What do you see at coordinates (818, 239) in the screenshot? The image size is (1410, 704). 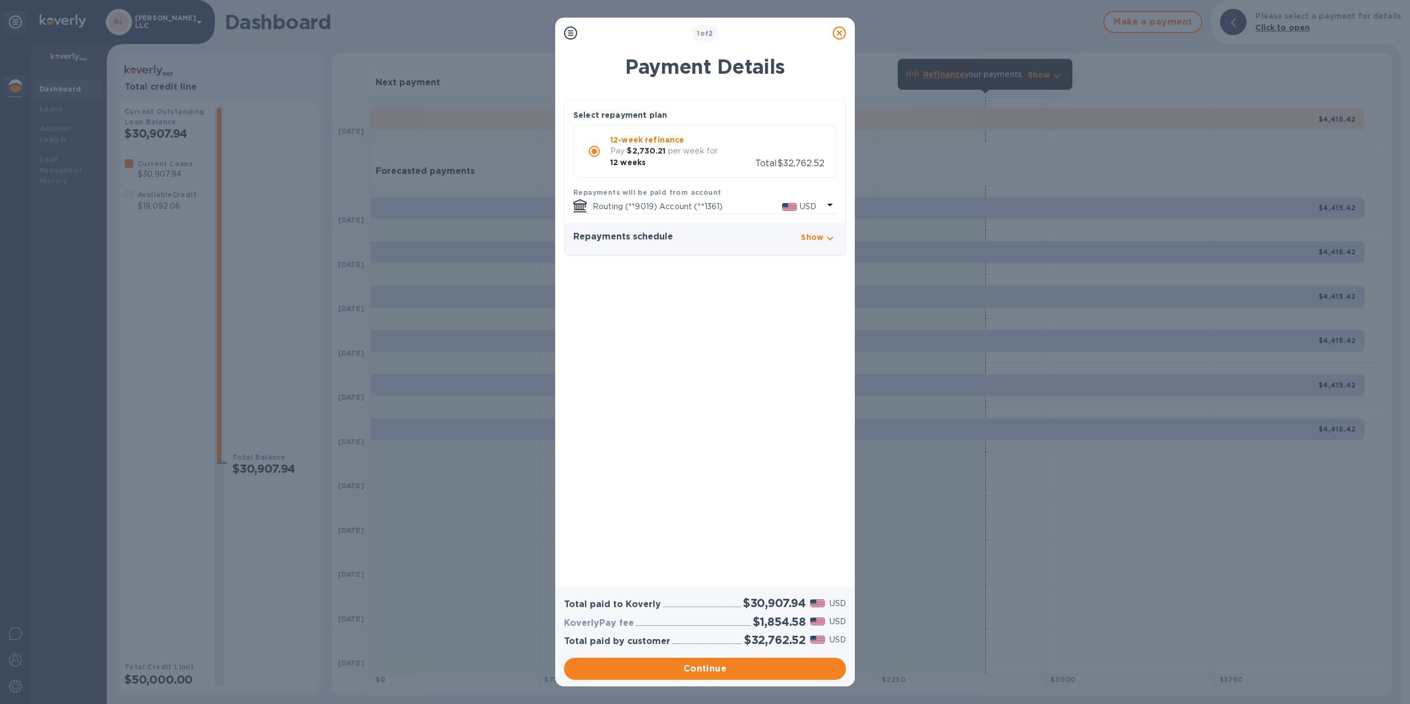 I see `button: Show` at bounding box center [818, 239].